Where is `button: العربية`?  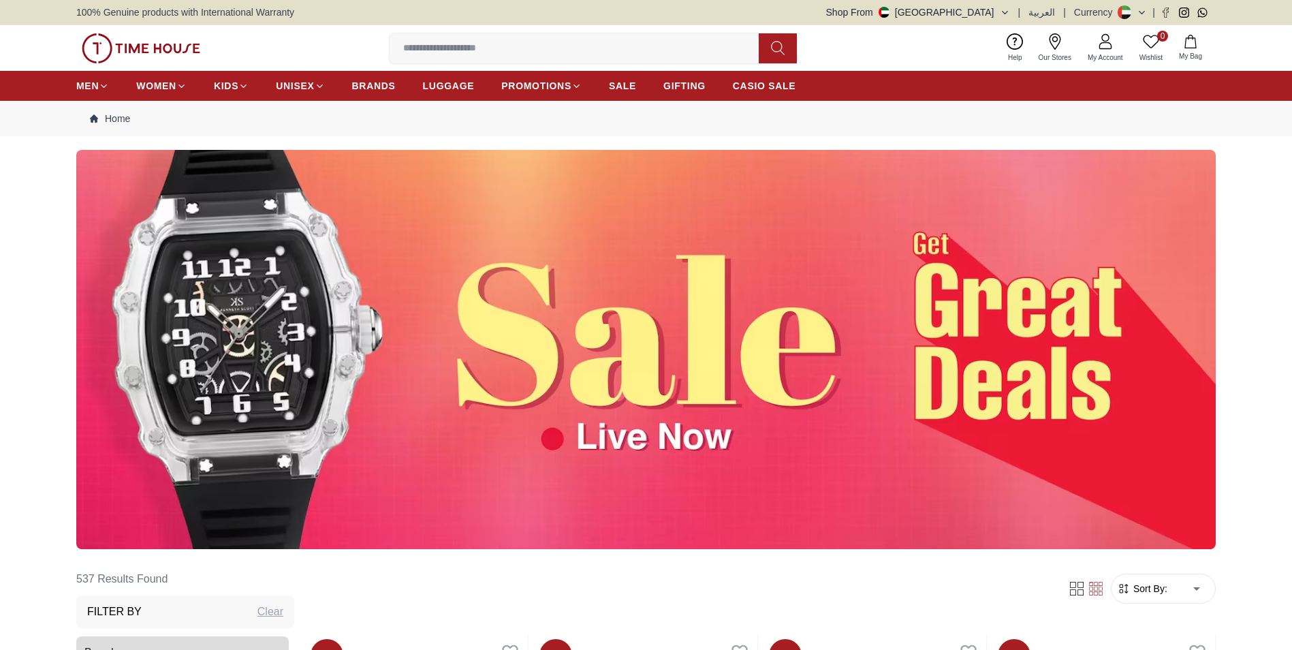 button: العربية is located at coordinates (1041, 12).